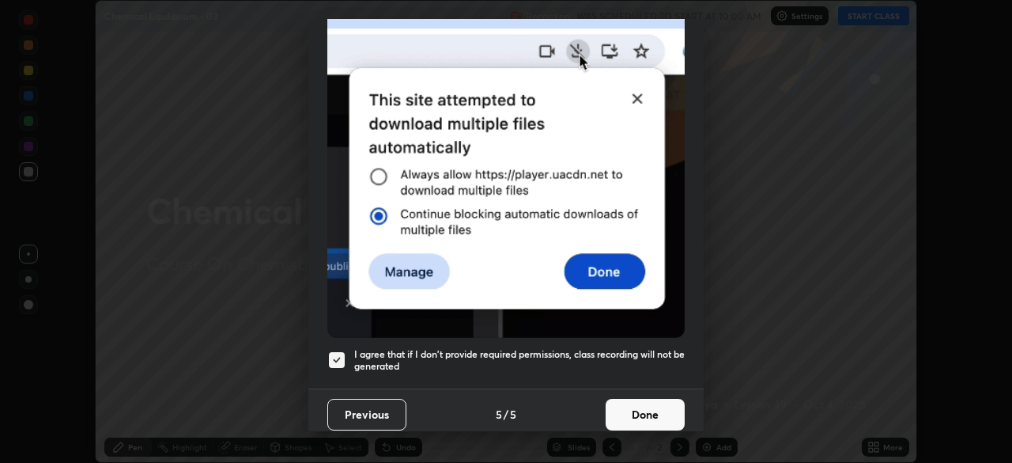  Describe the element at coordinates (367, 414) in the screenshot. I see `button: Previous` at that location.